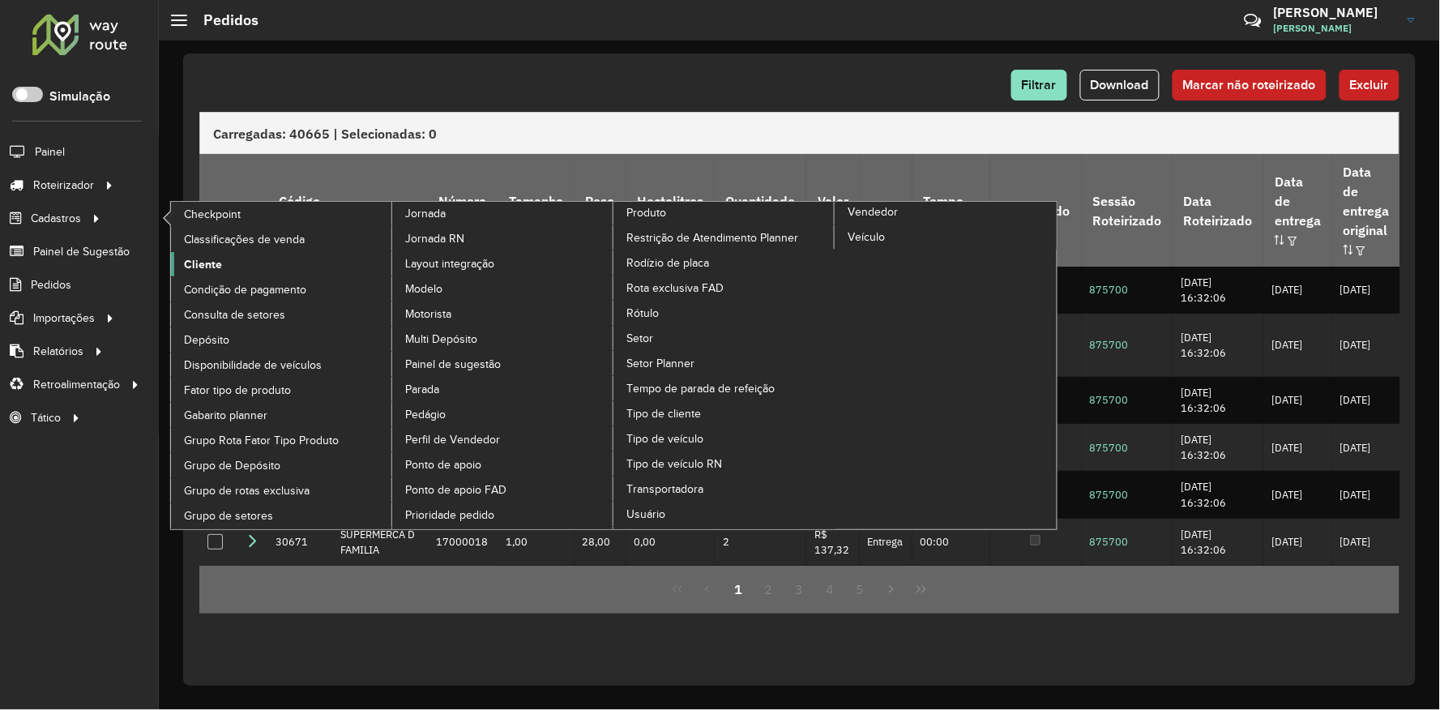 This screenshot has width=1440, height=710. Describe the element at coordinates (1298, 210) in the screenshot. I see `th: Data de entrega` at that location.